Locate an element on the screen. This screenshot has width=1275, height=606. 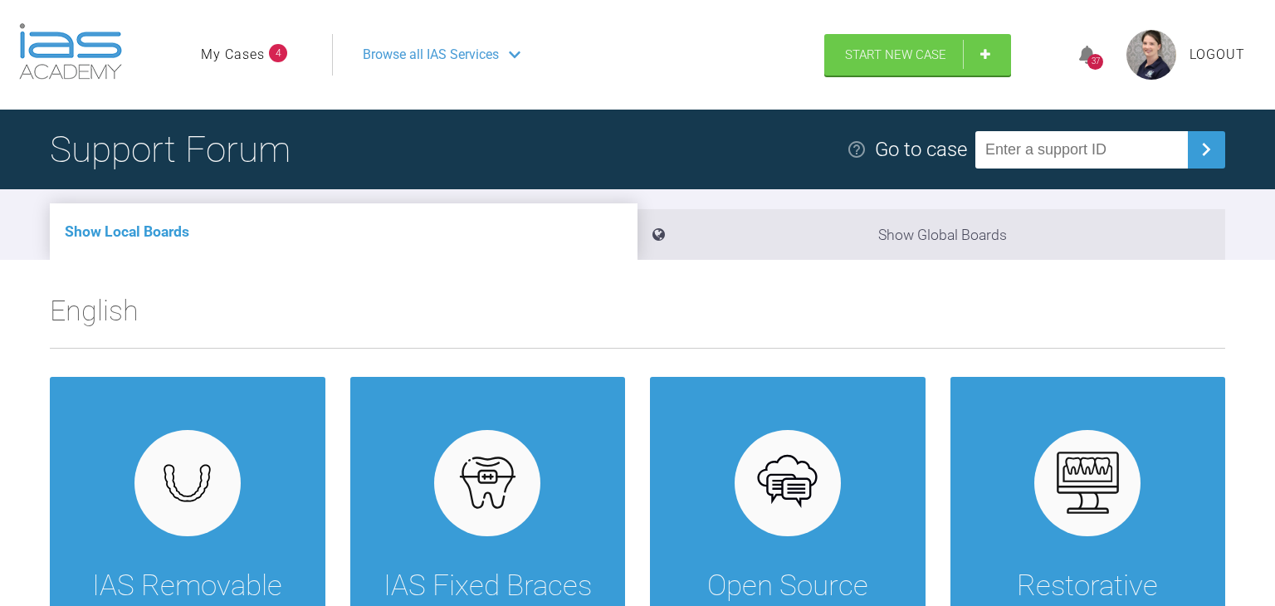
a: Logout is located at coordinates (1217, 55).